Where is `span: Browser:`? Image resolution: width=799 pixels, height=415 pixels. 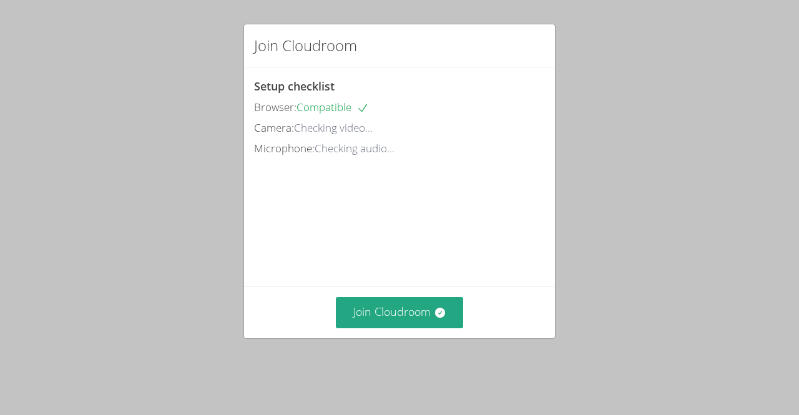 span: Browser: is located at coordinates (275, 107).